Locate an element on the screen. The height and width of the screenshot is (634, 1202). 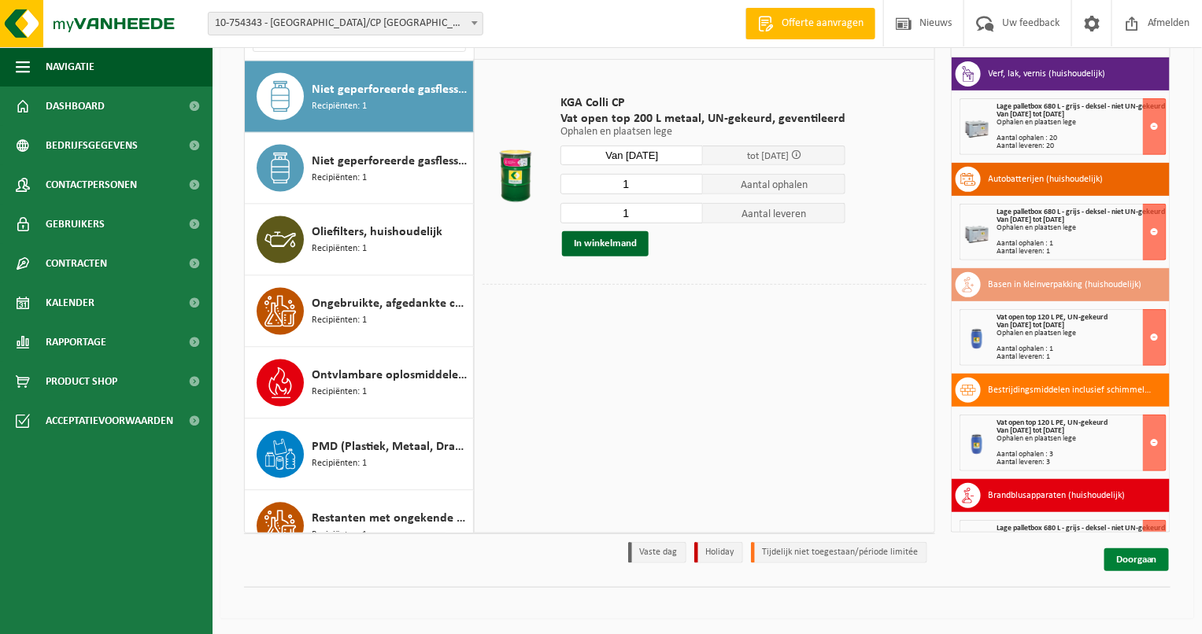
h3: Brandblusapparaten (huishoudelijk) is located at coordinates (1057, 496).